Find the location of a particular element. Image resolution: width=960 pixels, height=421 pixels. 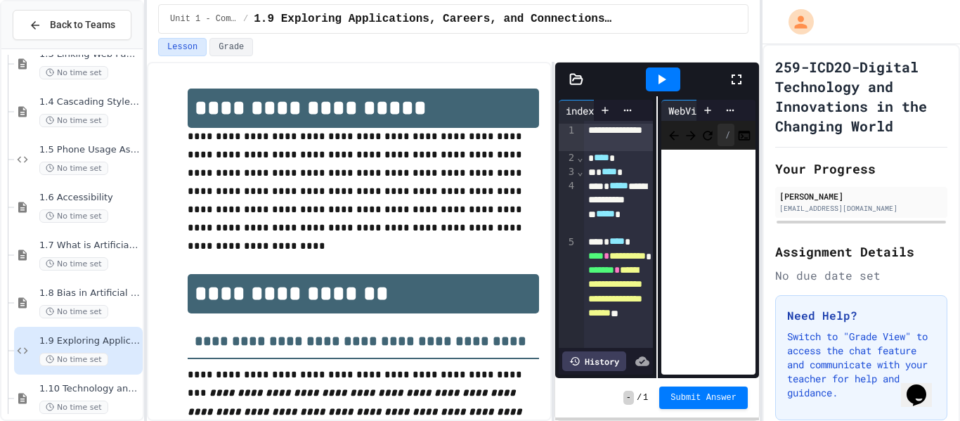

div: 5 is located at coordinates (567, 306).